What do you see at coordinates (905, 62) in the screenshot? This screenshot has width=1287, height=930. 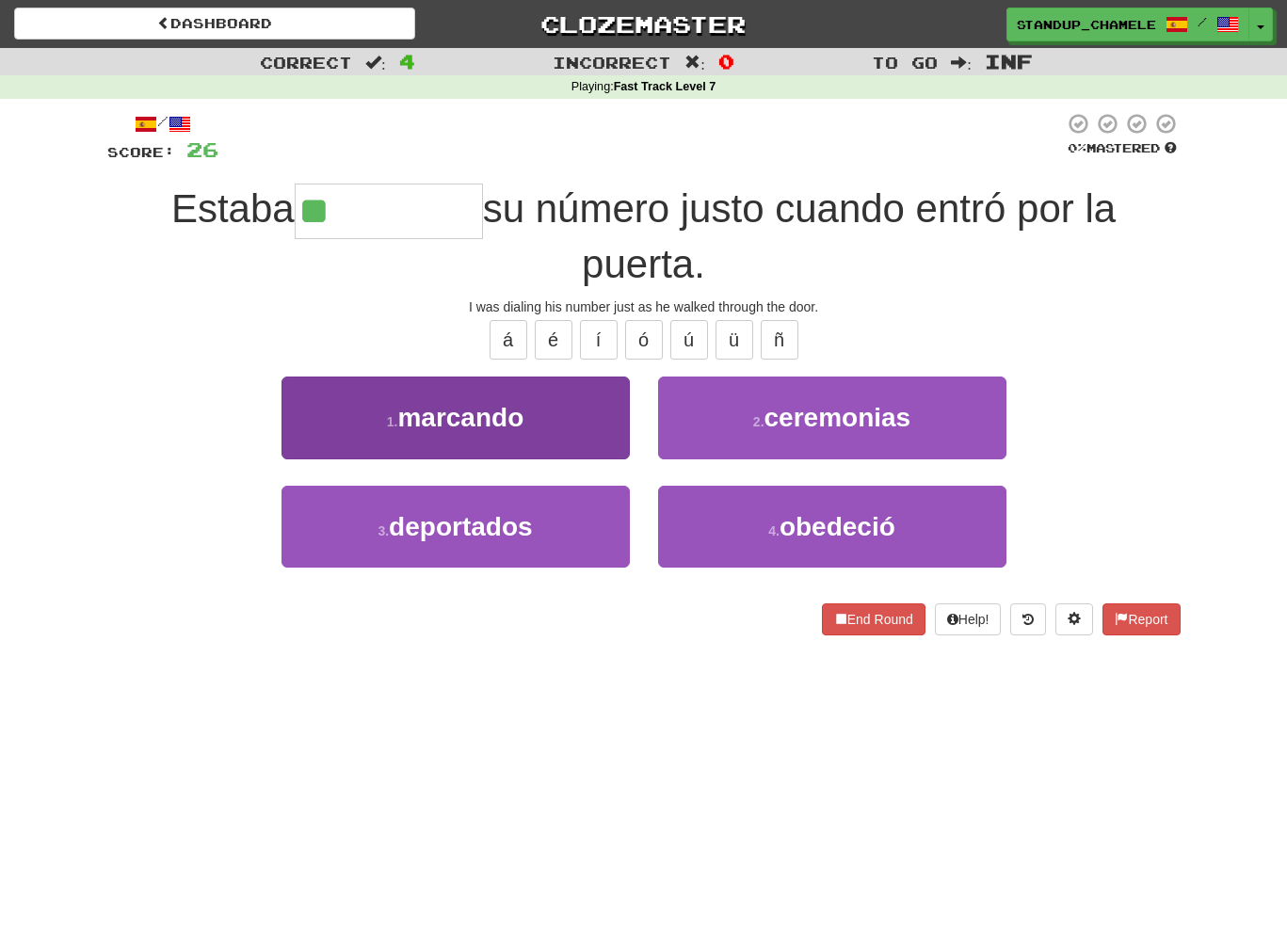 I see `span: To go` at bounding box center [905, 62].